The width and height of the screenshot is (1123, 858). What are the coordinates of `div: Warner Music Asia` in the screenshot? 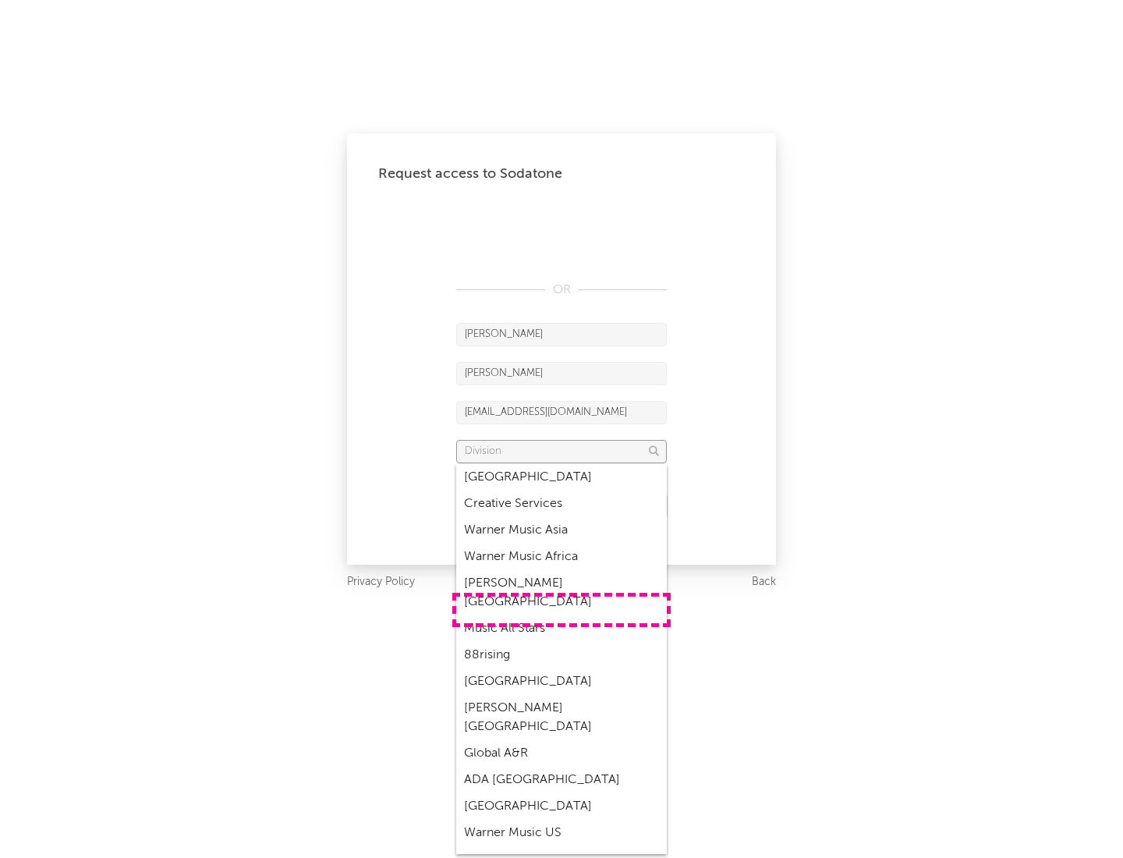 It's located at (562, 530).